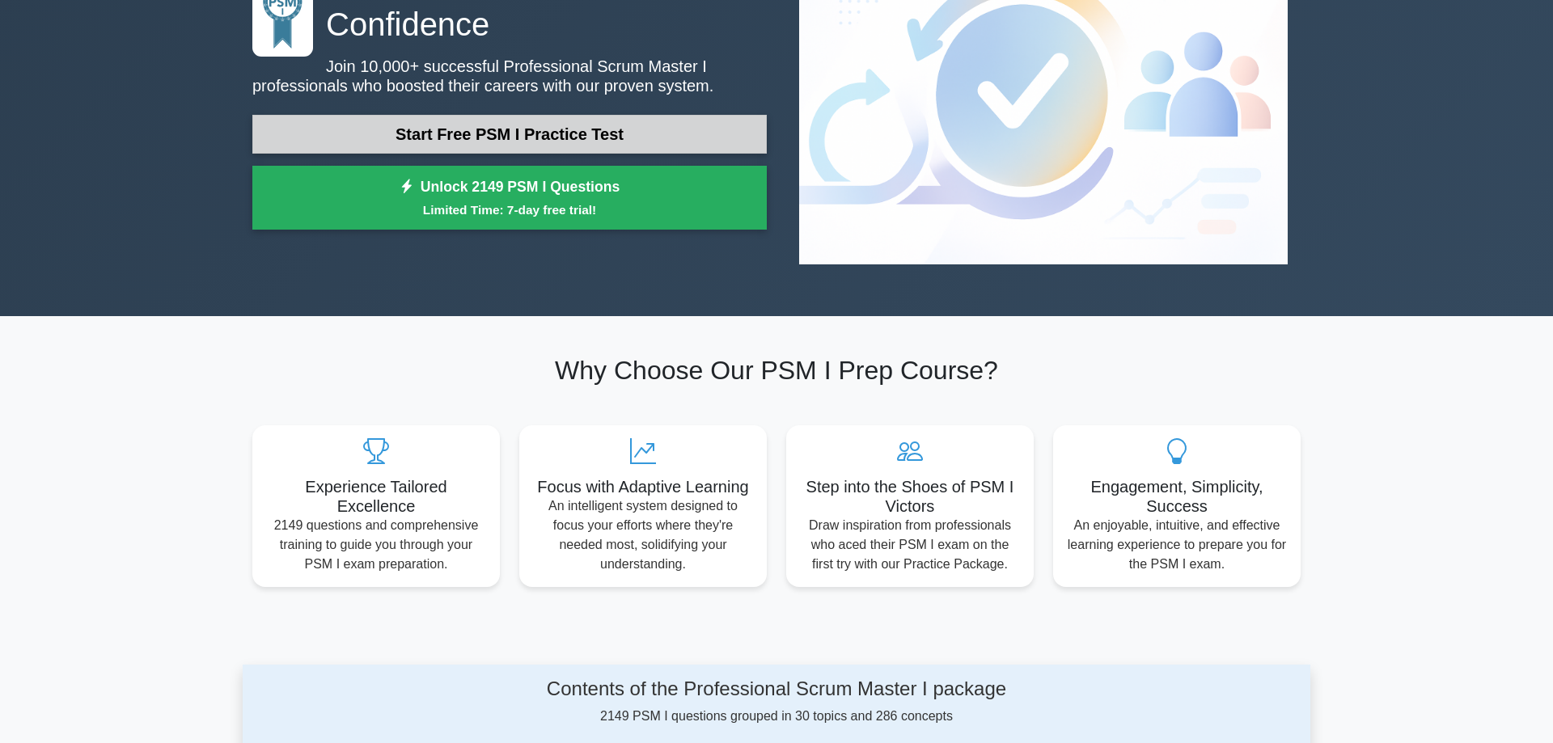 Image resolution: width=1553 pixels, height=743 pixels. I want to click on h4: Contents of the Professional Scrum Master I package, so click(777, 689).